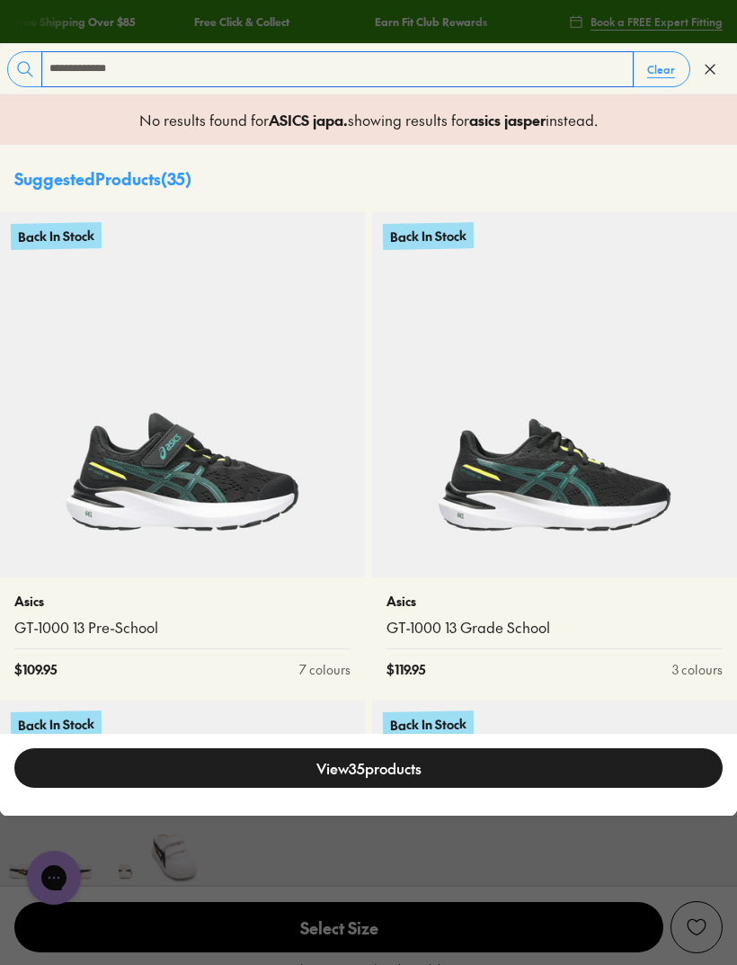 The height and width of the screenshot is (965, 737). I want to click on span: ( 35 ), so click(176, 178).